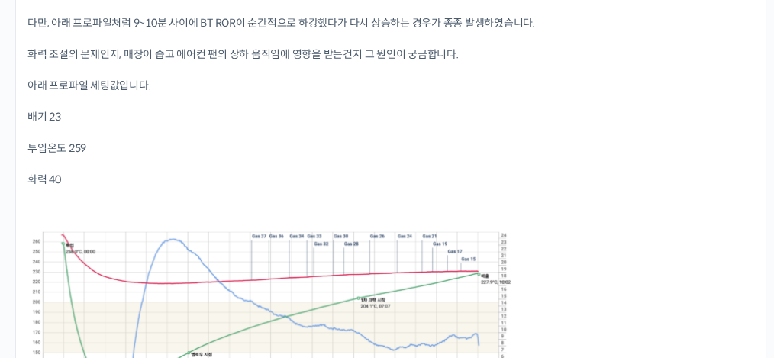  I want to click on span: 홈, so click(53, 260).